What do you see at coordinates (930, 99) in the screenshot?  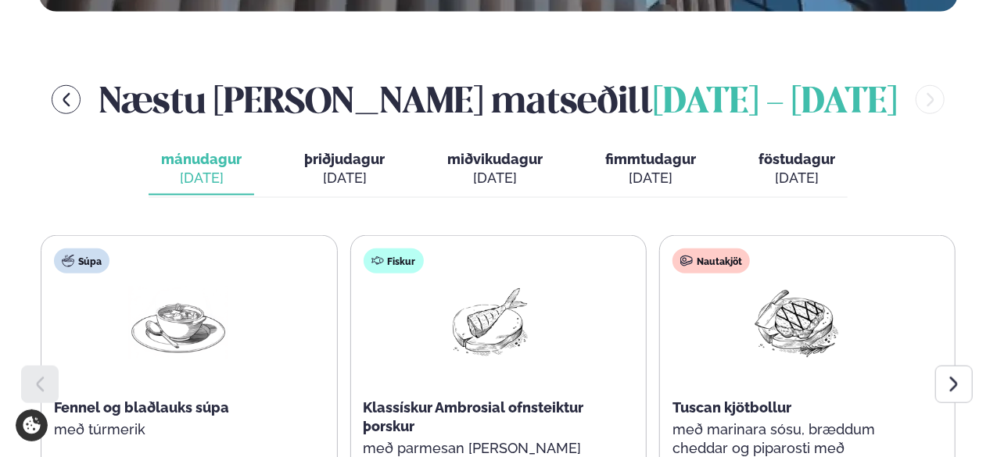 I see `button: menu-btn-right` at bounding box center [930, 99].